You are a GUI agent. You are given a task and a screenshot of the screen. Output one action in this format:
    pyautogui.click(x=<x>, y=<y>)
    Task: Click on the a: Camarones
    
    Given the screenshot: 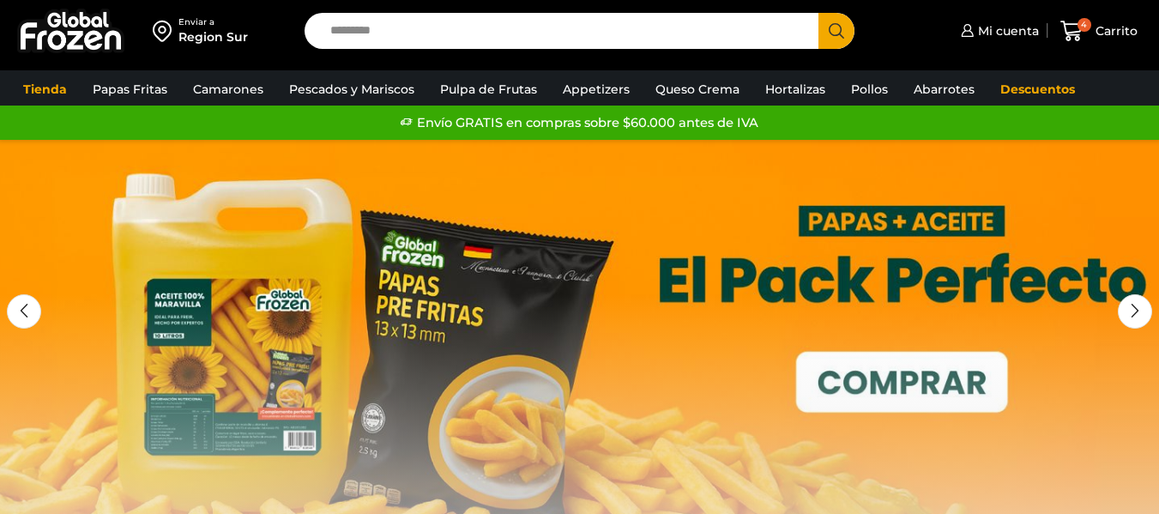 What is the action you would take?
    pyautogui.click(x=228, y=89)
    